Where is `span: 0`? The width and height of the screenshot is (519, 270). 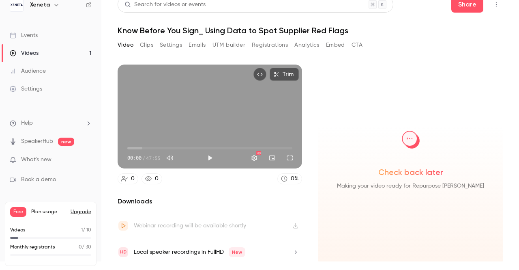
span: 0 is located at coordinates (80, 247).